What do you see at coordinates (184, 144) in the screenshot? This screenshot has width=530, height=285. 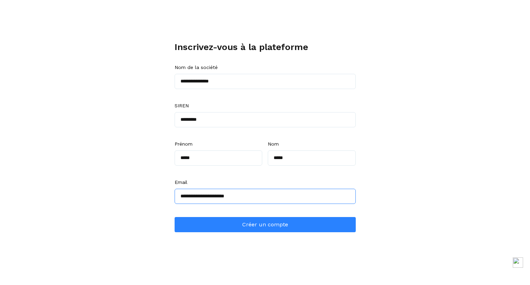 I see `span: Prénom` at bounding box center [184, 144].